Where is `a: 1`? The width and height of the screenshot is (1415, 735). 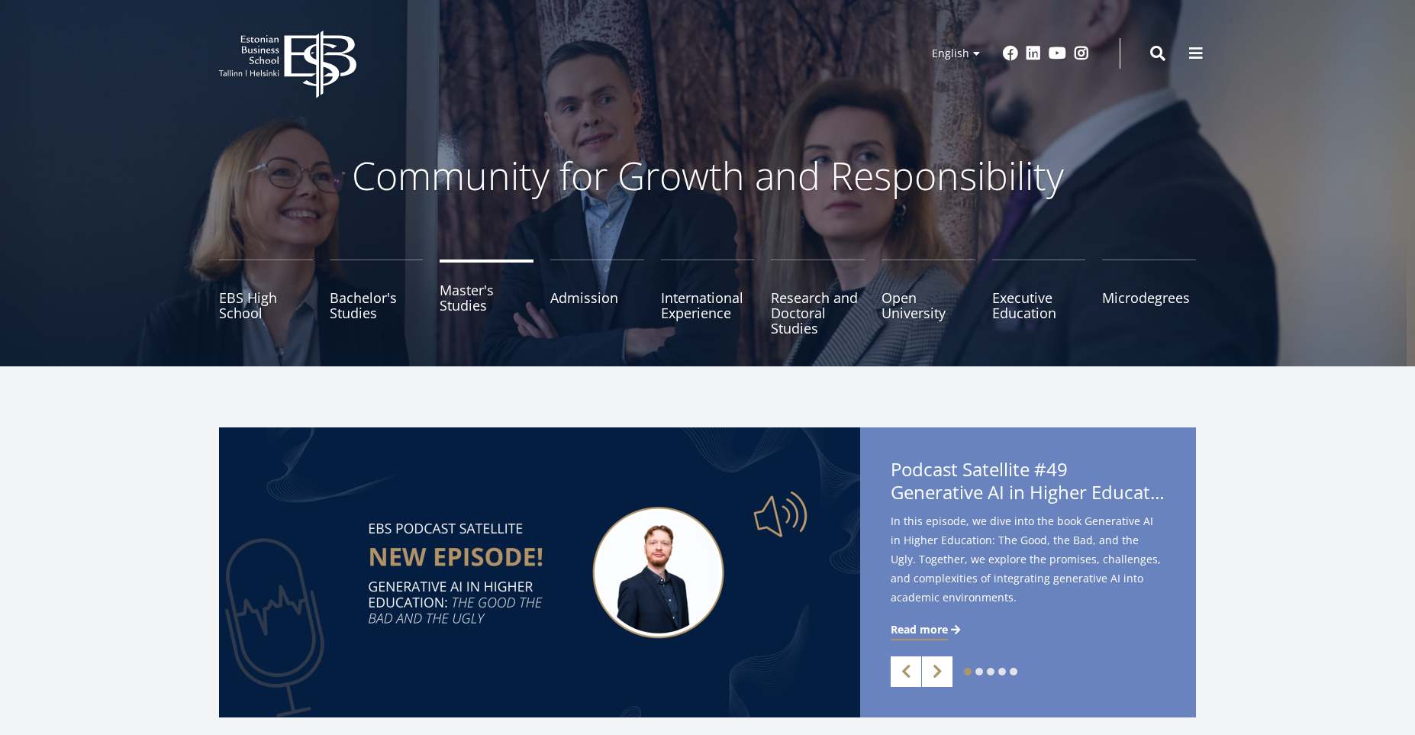 a: 1 is located at coordinates (968, 672).